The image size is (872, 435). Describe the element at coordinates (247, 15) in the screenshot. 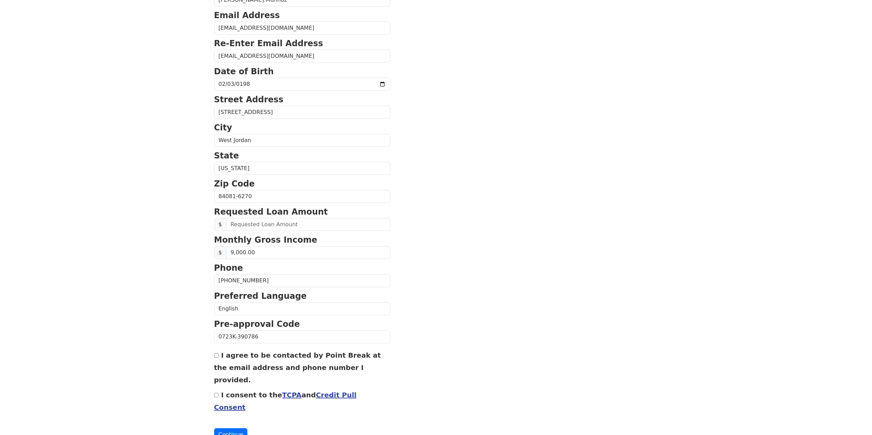

I see `strong: Email Address` at that location.